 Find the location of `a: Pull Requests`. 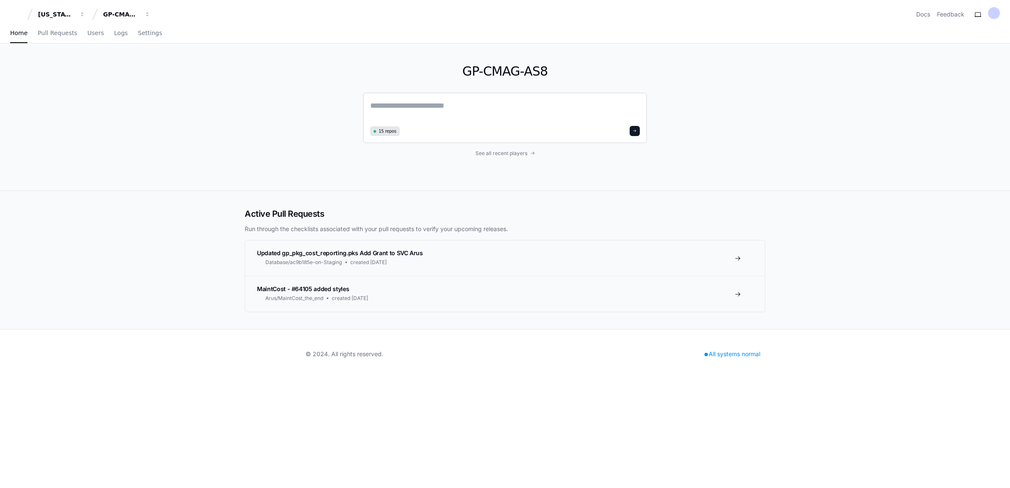

a: Pull Requests is located at coordinates (57, 33).